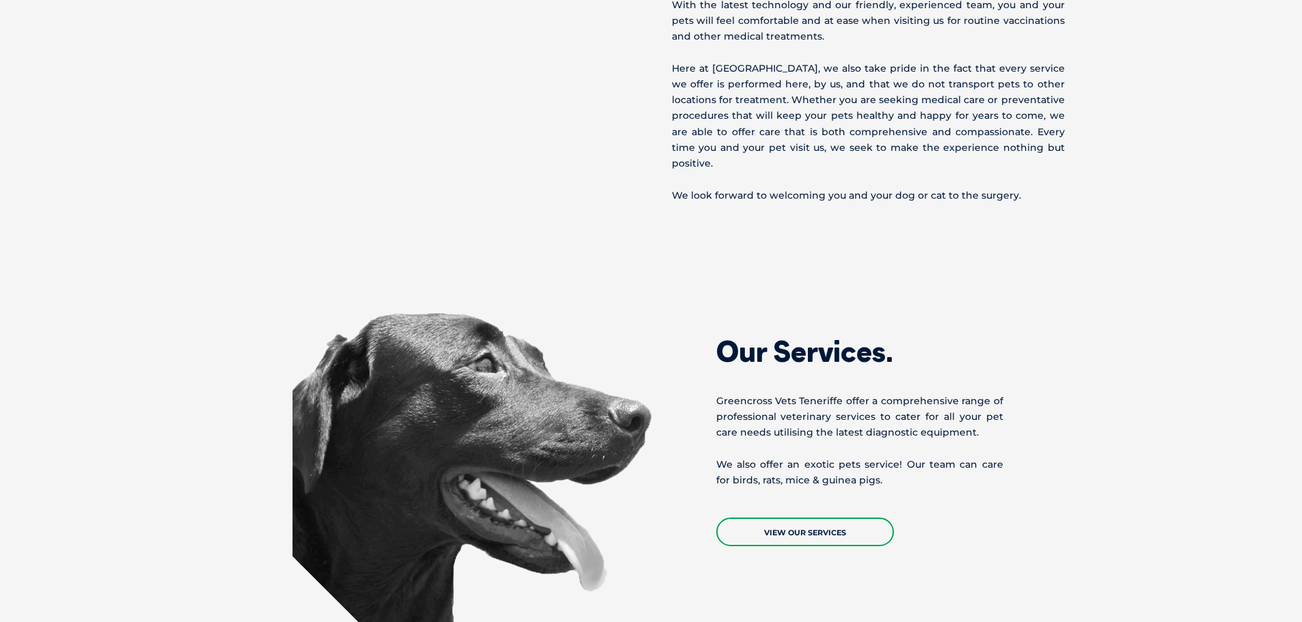  What do you see at coordinates (860, 417) in the screenshot?
I see `p: Greencross Vets Teneriffe offer a comprehensive range of professional veterinary services to cate...` at bounding box center [860, 417].